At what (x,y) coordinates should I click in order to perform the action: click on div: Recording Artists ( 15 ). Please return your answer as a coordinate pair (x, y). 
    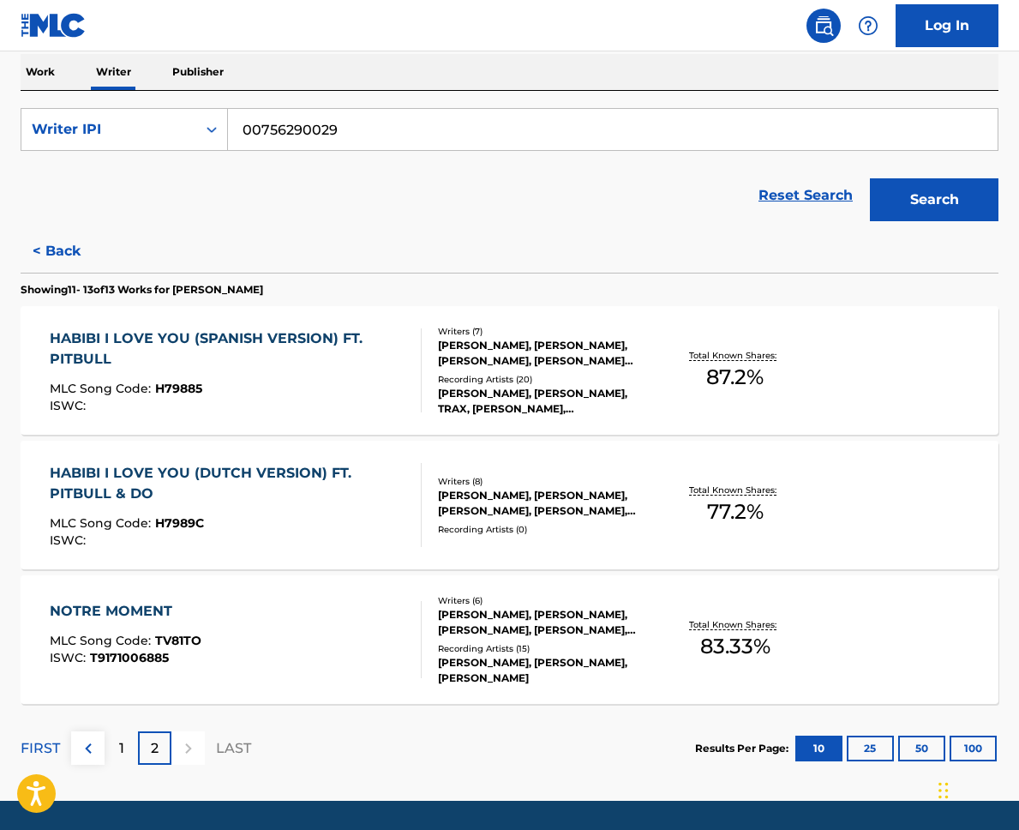
    Looking at the image, I should click on (546, 648).